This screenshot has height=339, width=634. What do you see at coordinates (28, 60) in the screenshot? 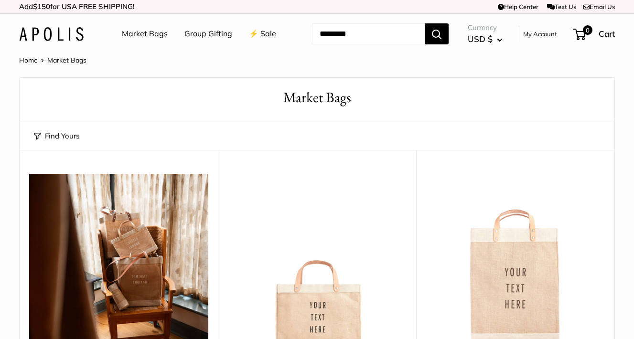
I see `a: Home` at bounding box center [28, 60].